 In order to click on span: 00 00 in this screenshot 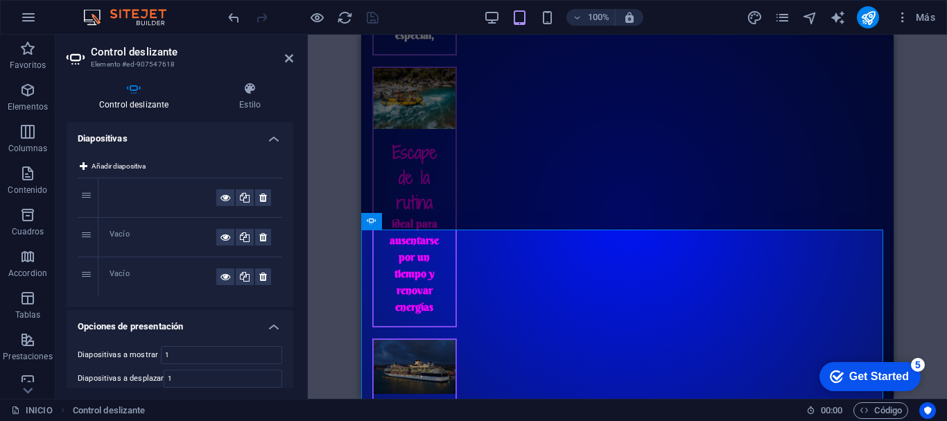, I will do `click(831, 410)`.